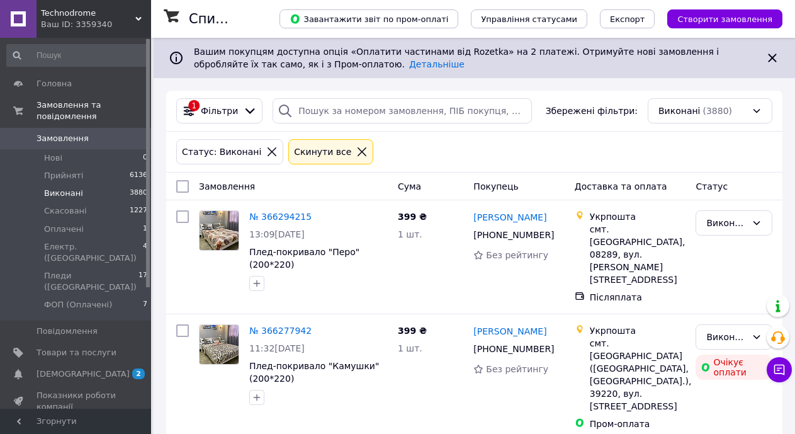 The height and width of the screenshot is (434, 795). Describe the element at coordinates (77, 55) in the screenshot. I see `input: Пошук` at that location.